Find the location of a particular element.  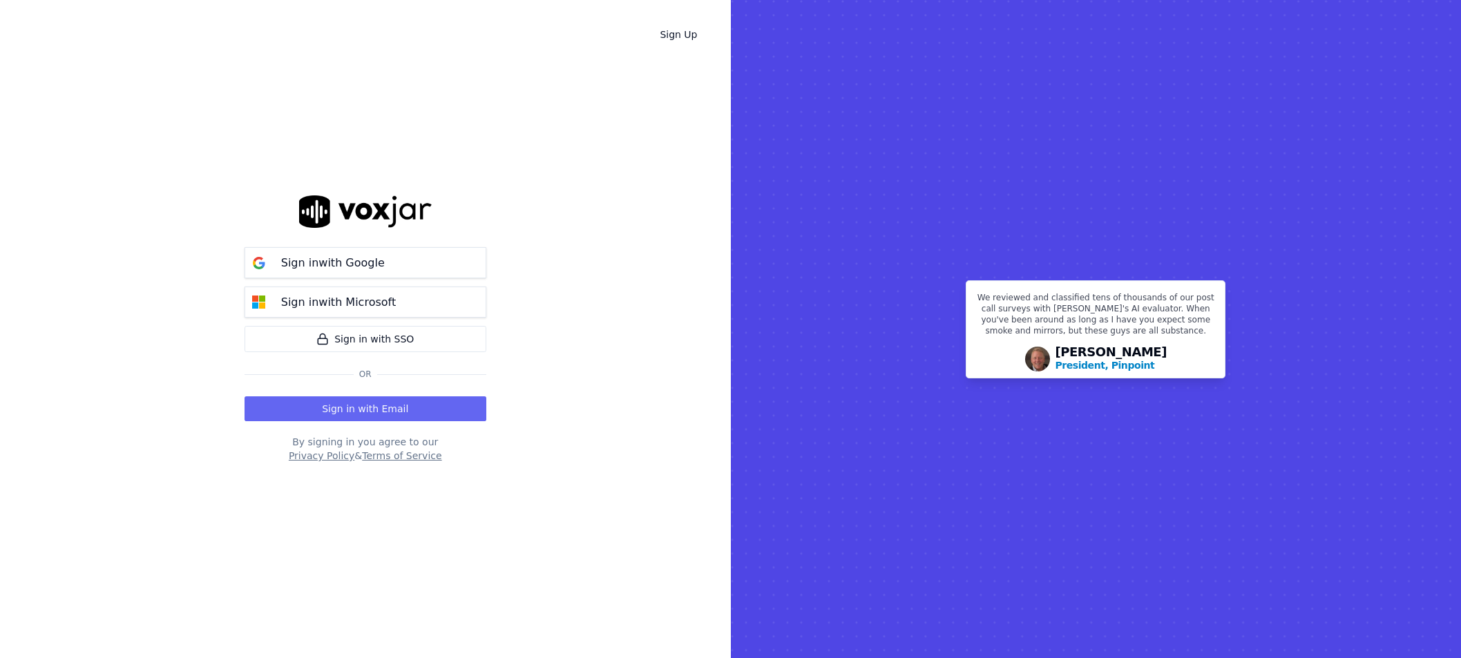

a: Sign Up is located at coordinates (678, 35).